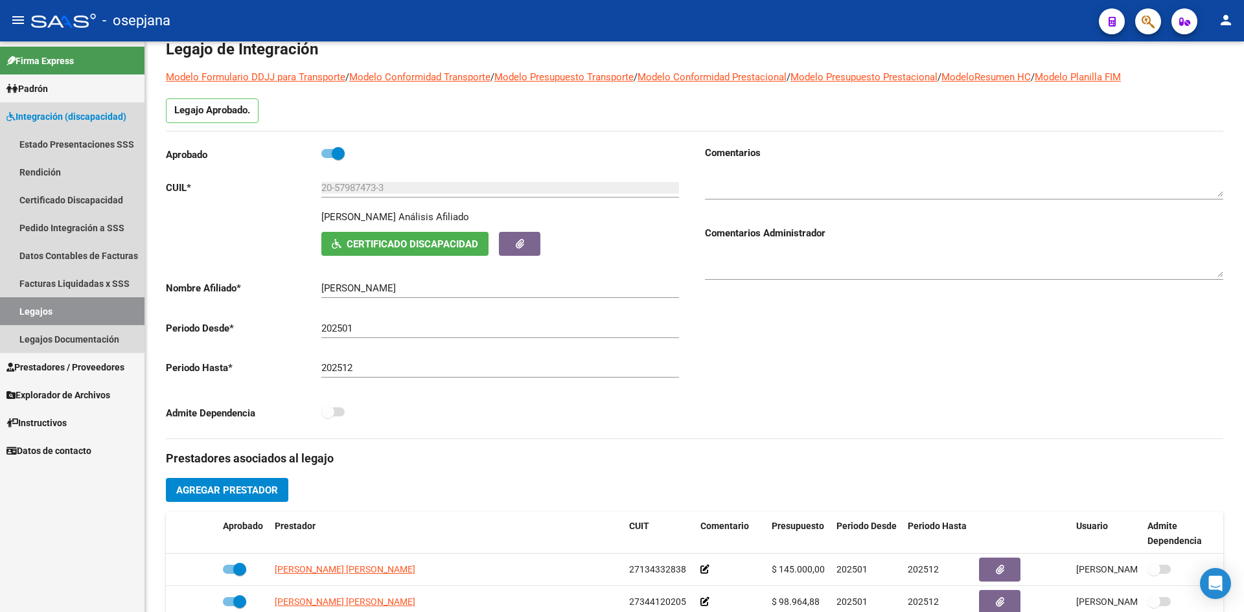 This screenshot has height=612, width=1244. Describe the element at coordinates (1215, 584) in the screenshot. I see `div: Open Intercom Messenger` at that location.